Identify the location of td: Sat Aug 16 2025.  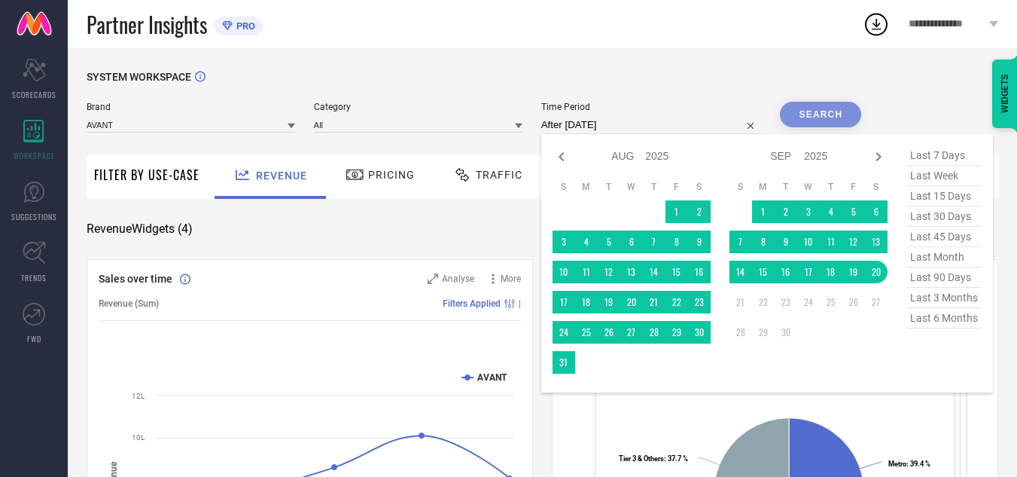
(700, 272).